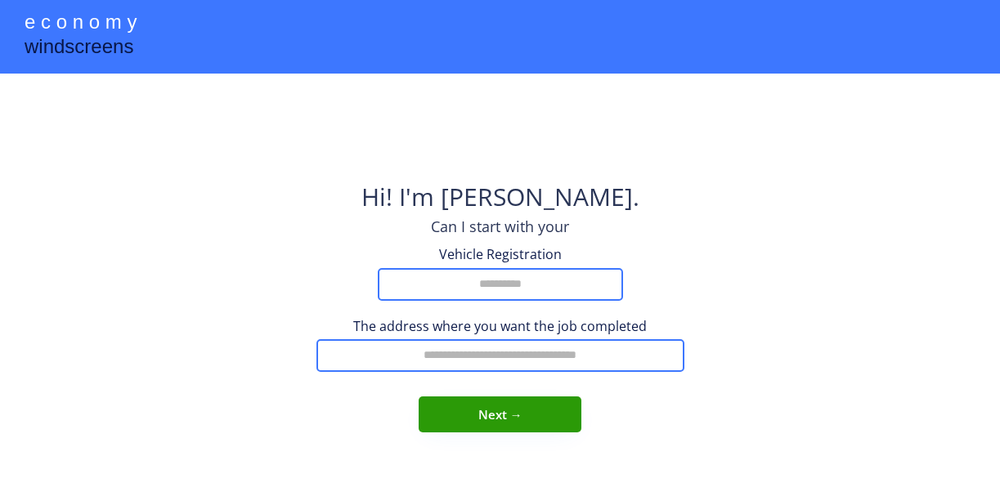  What do you see at coordinates (500, 227) in the screenshot?
I see `div: Can I start with your` at bounding box center [500, 227].